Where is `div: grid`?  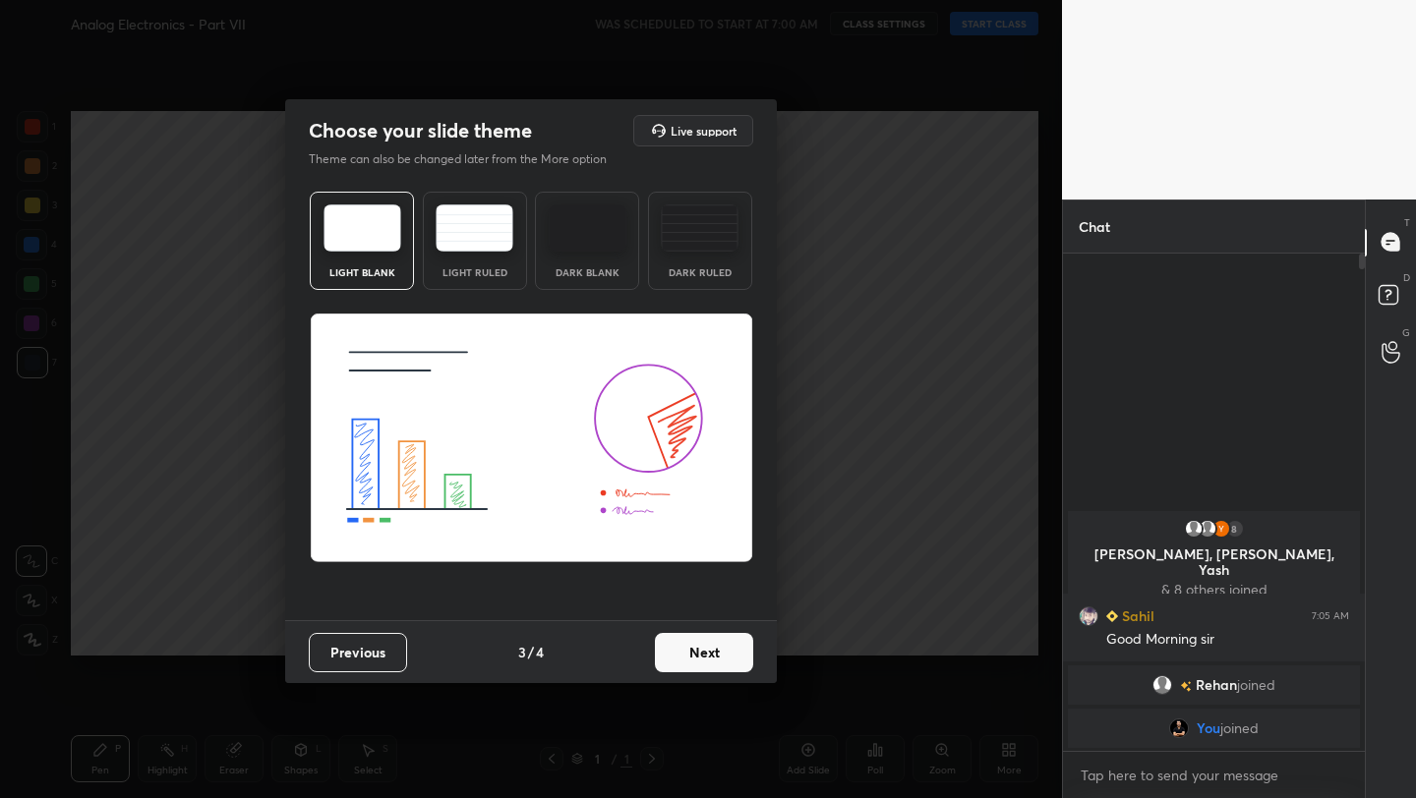
div: grid is located at coordinates (1213, 629).